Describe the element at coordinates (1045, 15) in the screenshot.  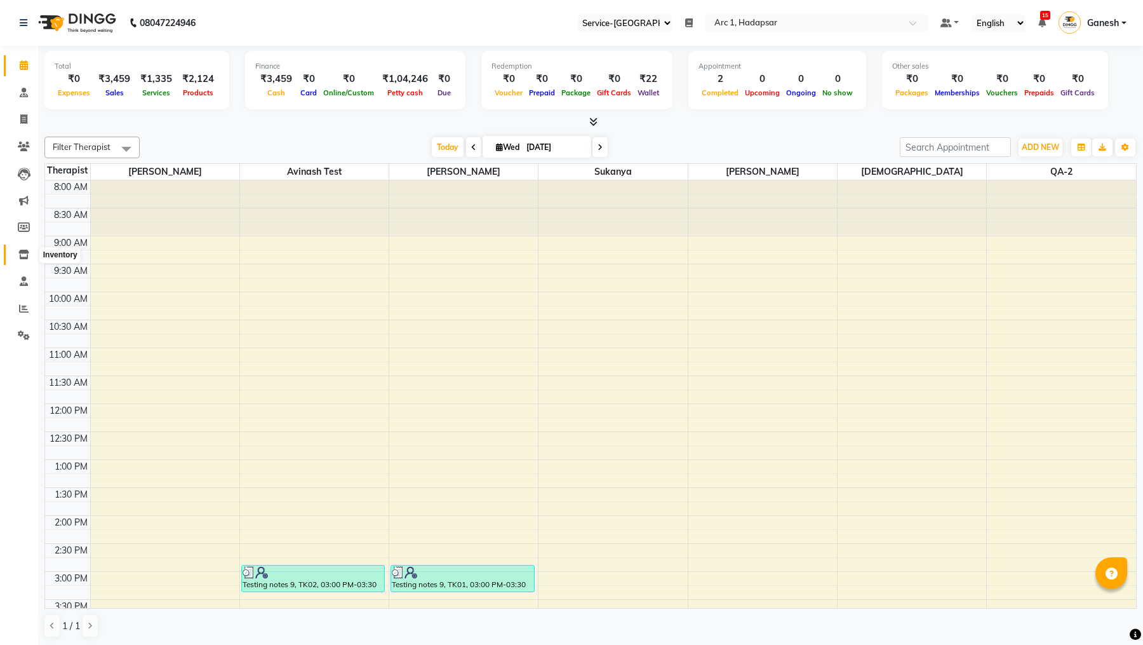
I see `span: 15` at that location.